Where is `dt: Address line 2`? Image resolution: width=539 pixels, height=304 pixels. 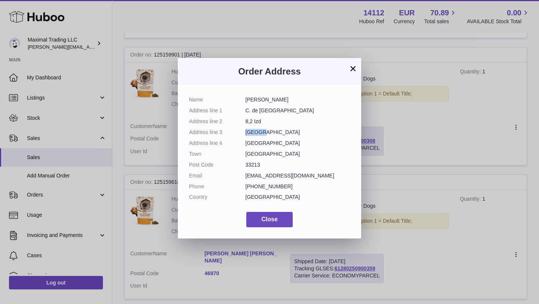
dt: Address line 2 is located at coordinates (217, 121).